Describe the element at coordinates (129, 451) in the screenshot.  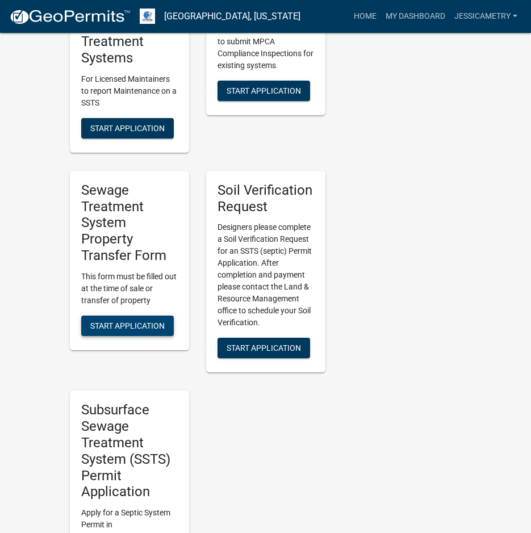
I see `h5: Subsurface Sewage Treatment System (SSTS) Permit Application` at that location.